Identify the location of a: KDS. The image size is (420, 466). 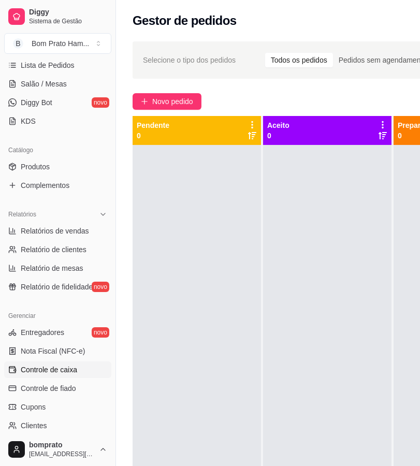
(58, 121).